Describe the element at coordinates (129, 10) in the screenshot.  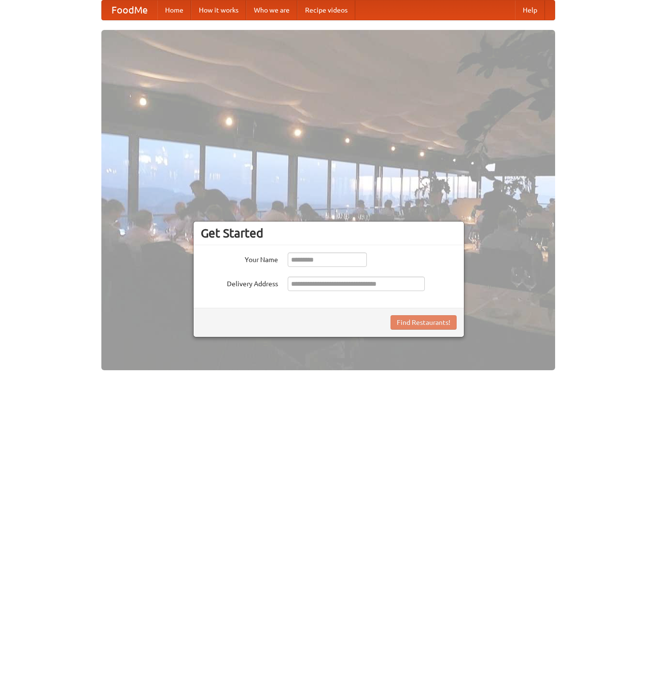
I see `a: FoodMe` at that location.